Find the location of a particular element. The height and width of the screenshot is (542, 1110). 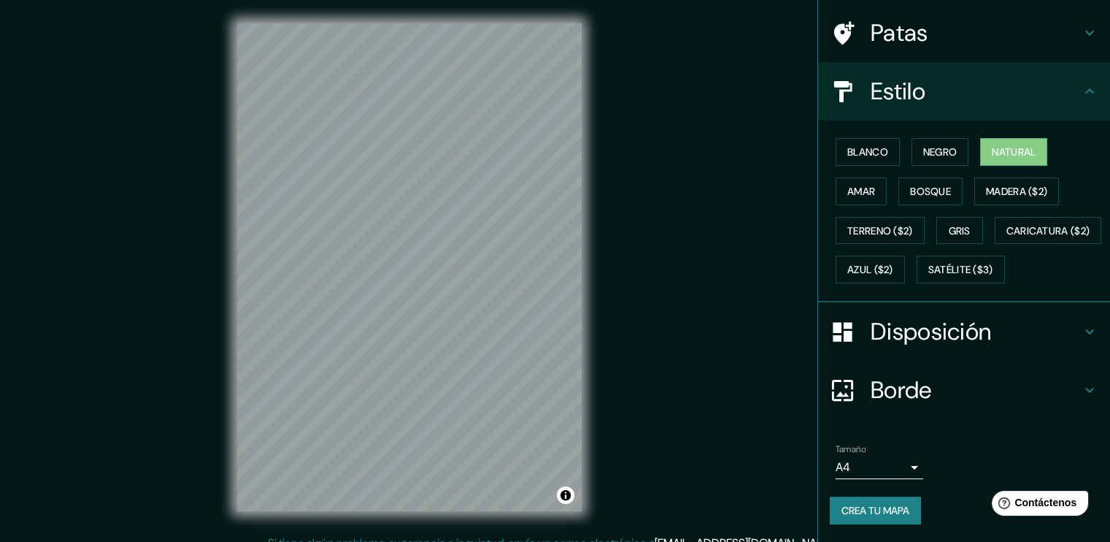

font: Tamaño is located at coordinates (850, 449).